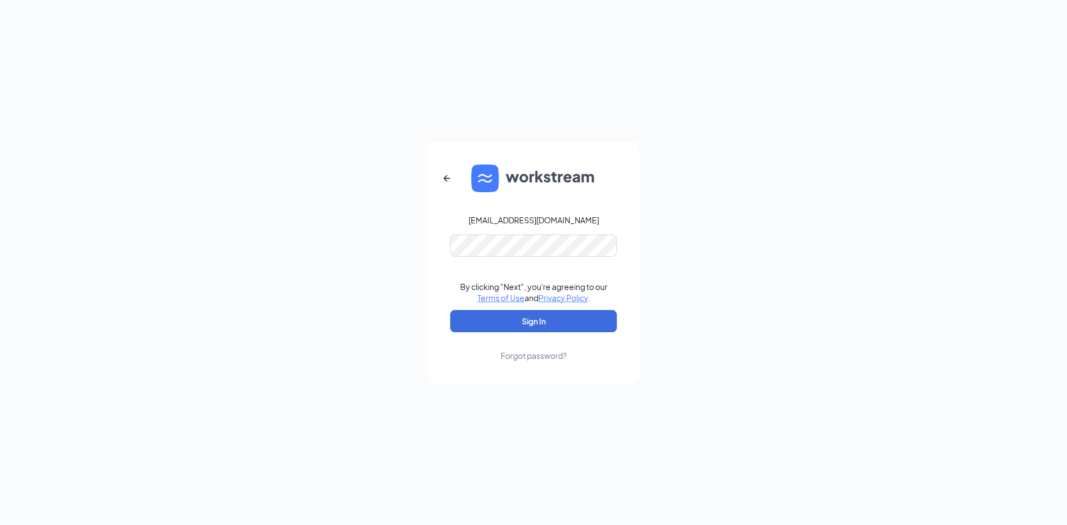 The height and width of the screenshot is (525, 1067). Describe the element at coordinates (533, 356) in the screenshot. I see `div: Forgot password?` at that location.